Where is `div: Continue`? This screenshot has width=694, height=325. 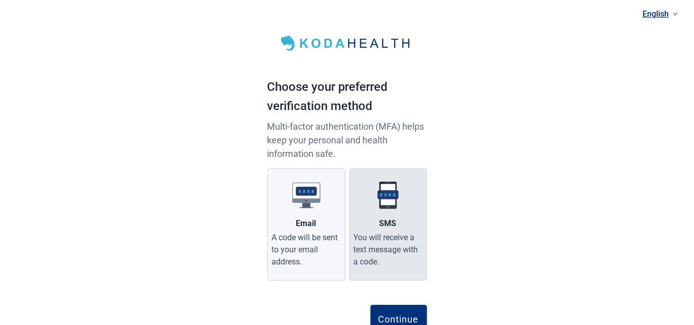 div: Continue is located at coordinates (399, 319).